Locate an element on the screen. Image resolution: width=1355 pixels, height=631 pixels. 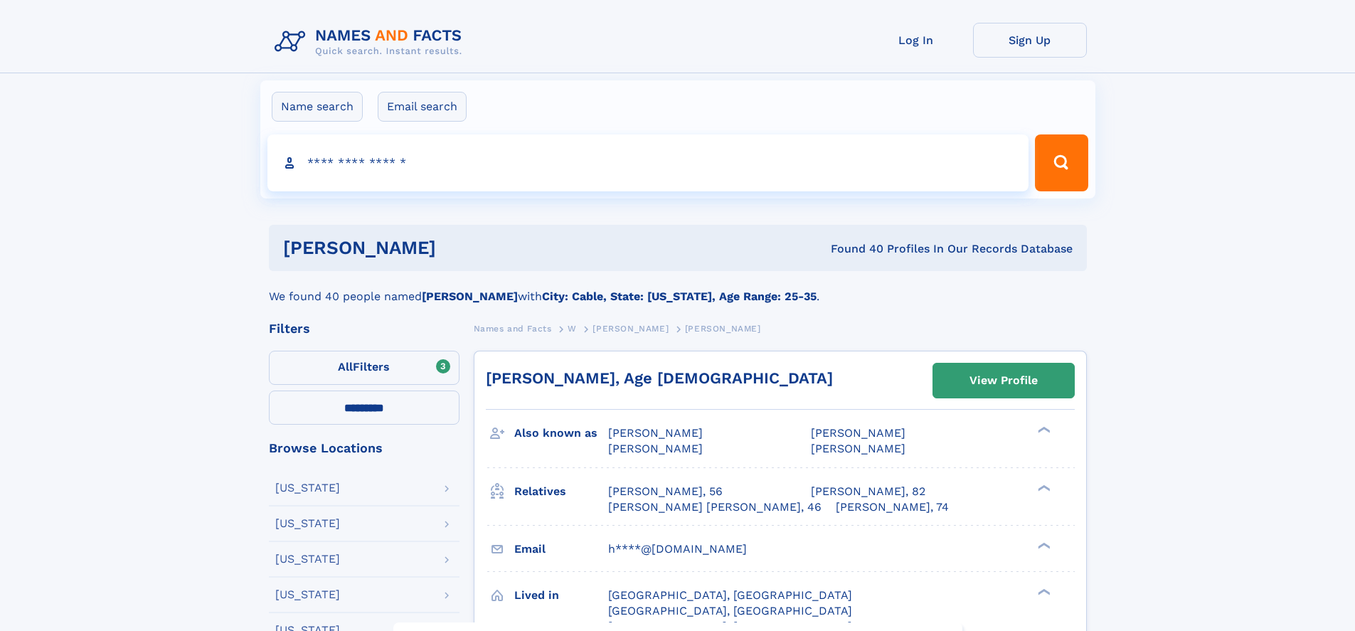
div: Filters is located at coordinates (364, 329).